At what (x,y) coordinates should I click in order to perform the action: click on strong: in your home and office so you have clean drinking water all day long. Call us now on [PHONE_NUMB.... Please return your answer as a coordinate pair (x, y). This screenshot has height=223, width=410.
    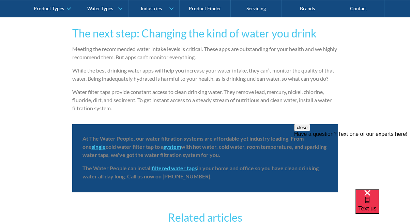
    Looking at the image, I should click on (200, 172).